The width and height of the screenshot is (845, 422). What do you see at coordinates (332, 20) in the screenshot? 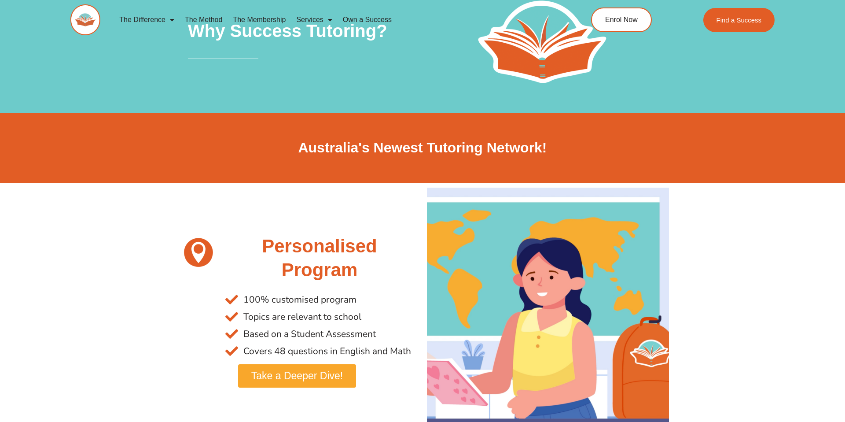
I see `nav: Menu` at bounding box center [332, 20].